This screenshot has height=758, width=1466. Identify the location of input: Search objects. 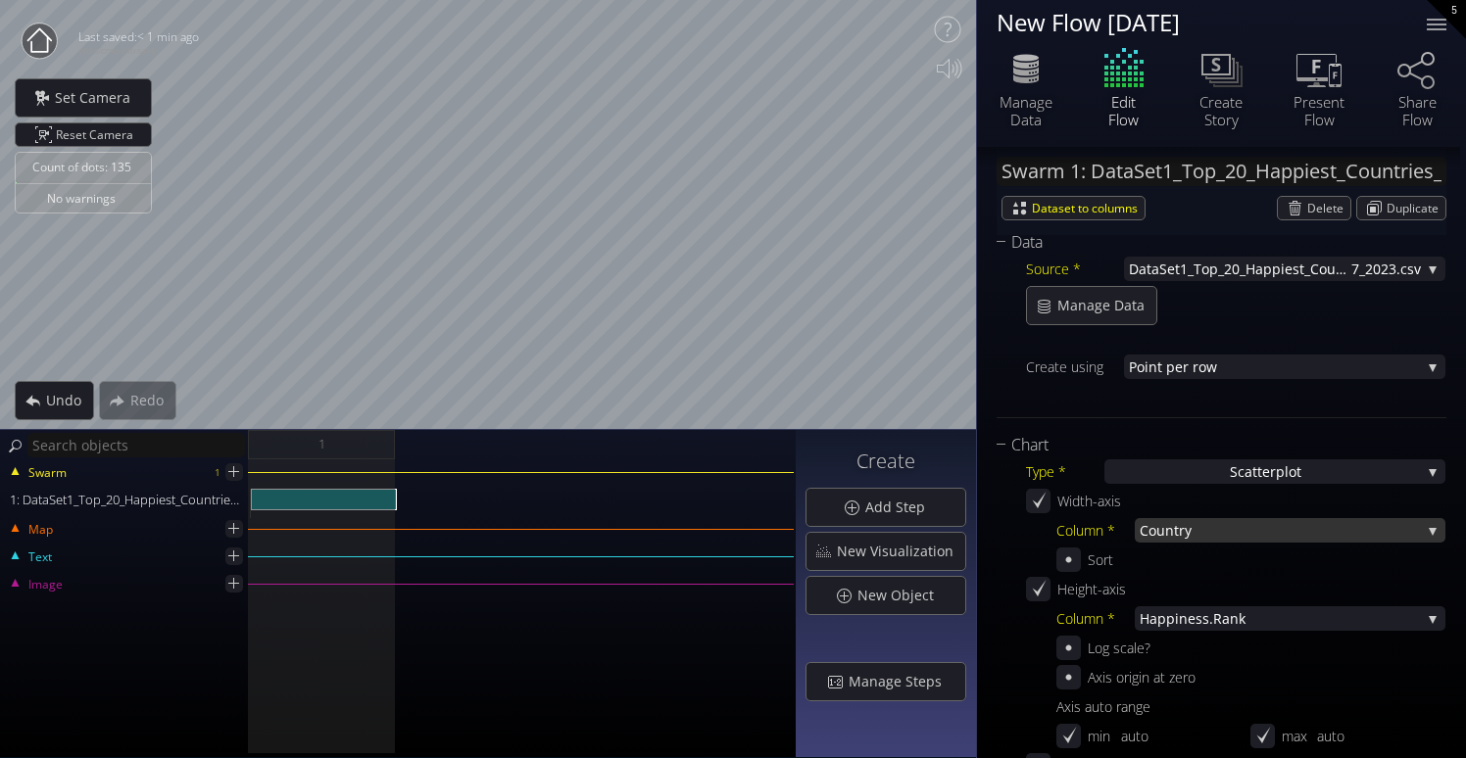
(136, 445).